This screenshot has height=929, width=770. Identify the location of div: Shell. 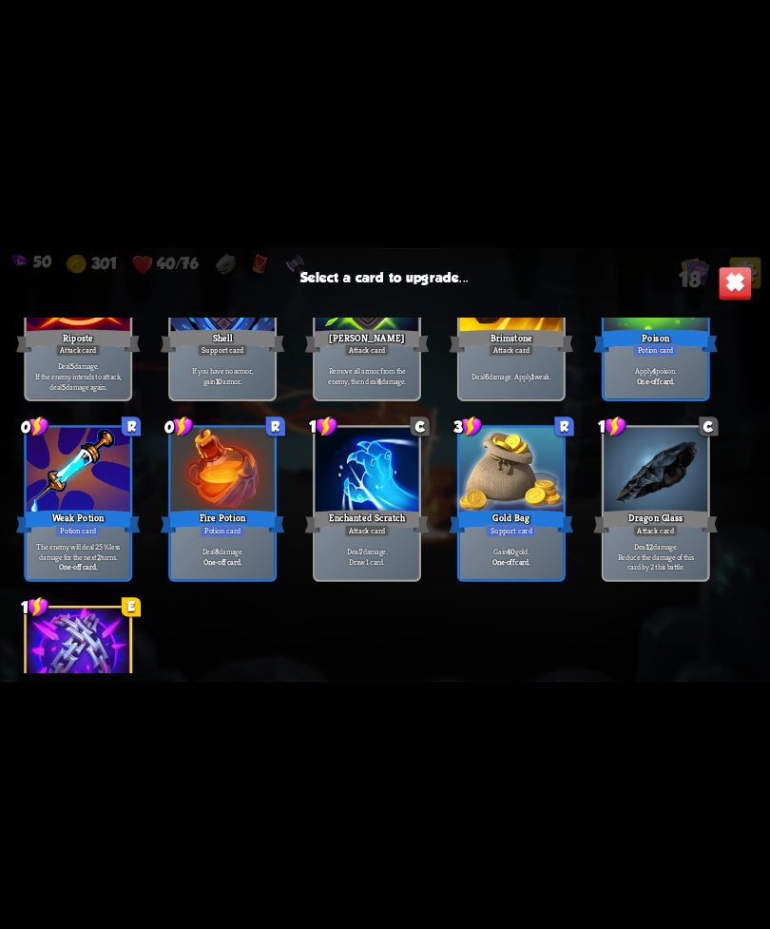
(223, 340).